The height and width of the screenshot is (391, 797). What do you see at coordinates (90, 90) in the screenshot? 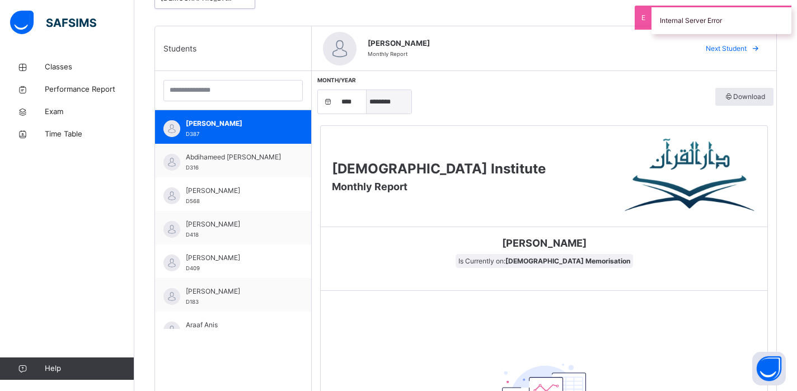
I see `span: Performance Report` at bounding box center [90, 90].